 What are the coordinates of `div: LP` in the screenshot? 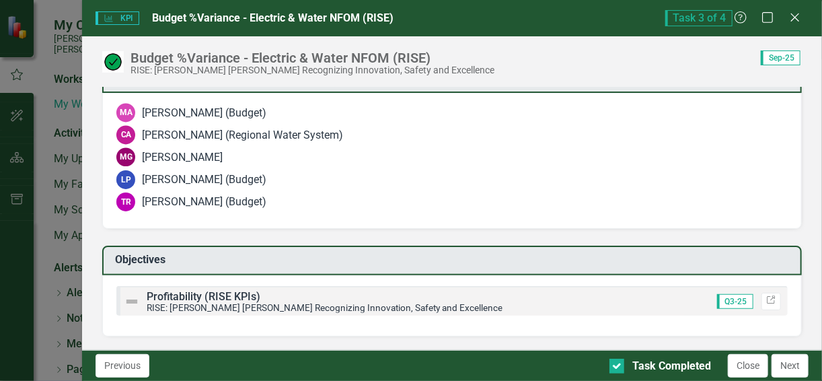 It's located at (126, 180).